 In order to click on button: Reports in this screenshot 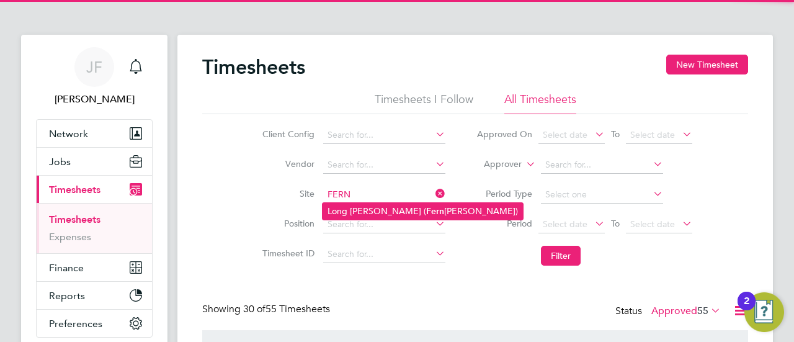, I will do `click(94, 295)`.